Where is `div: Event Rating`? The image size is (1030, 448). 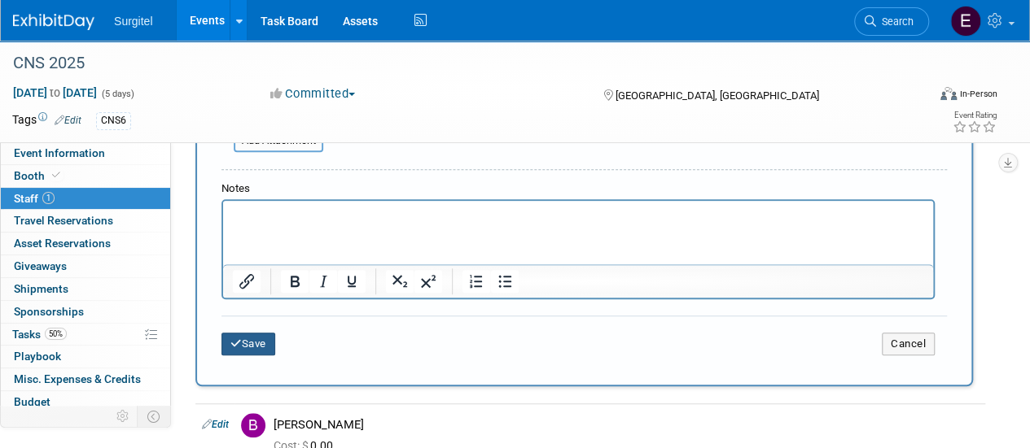 div: Event Rating is located at coordinates (974, 116).